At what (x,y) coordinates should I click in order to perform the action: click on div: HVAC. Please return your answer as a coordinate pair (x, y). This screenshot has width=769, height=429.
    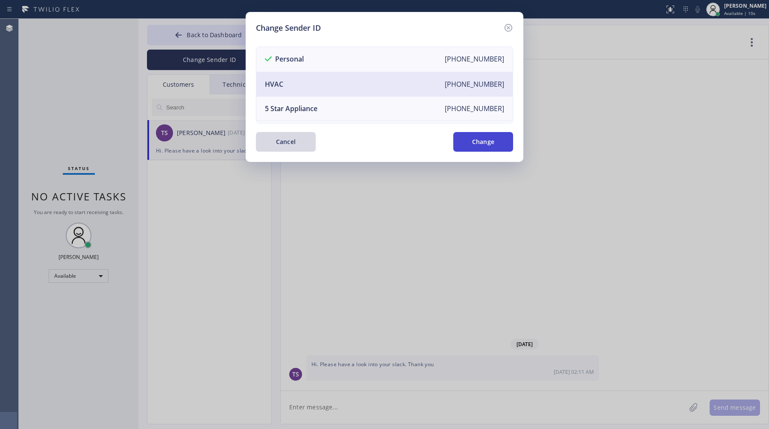
    Looking at the image, I should click on (274, 84).